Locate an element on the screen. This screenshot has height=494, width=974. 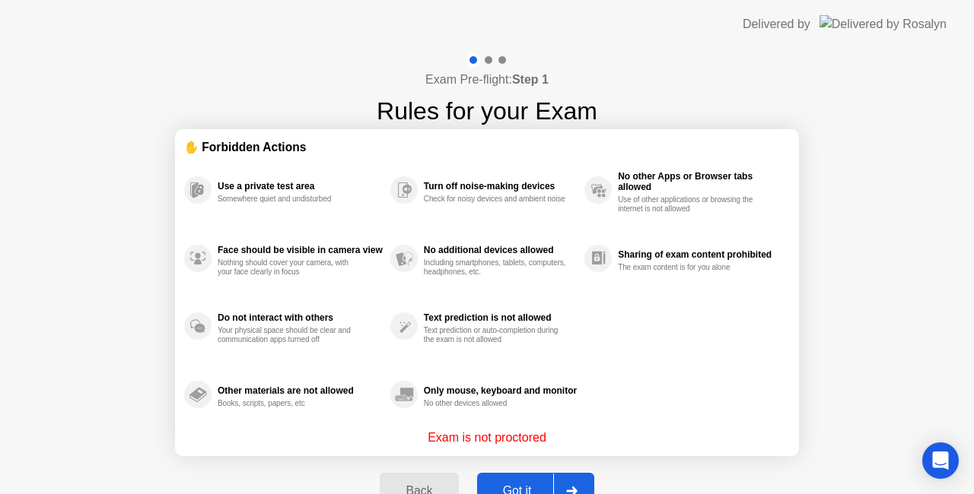
div: Other materials are not allowed is located at coordinates (300, 391).